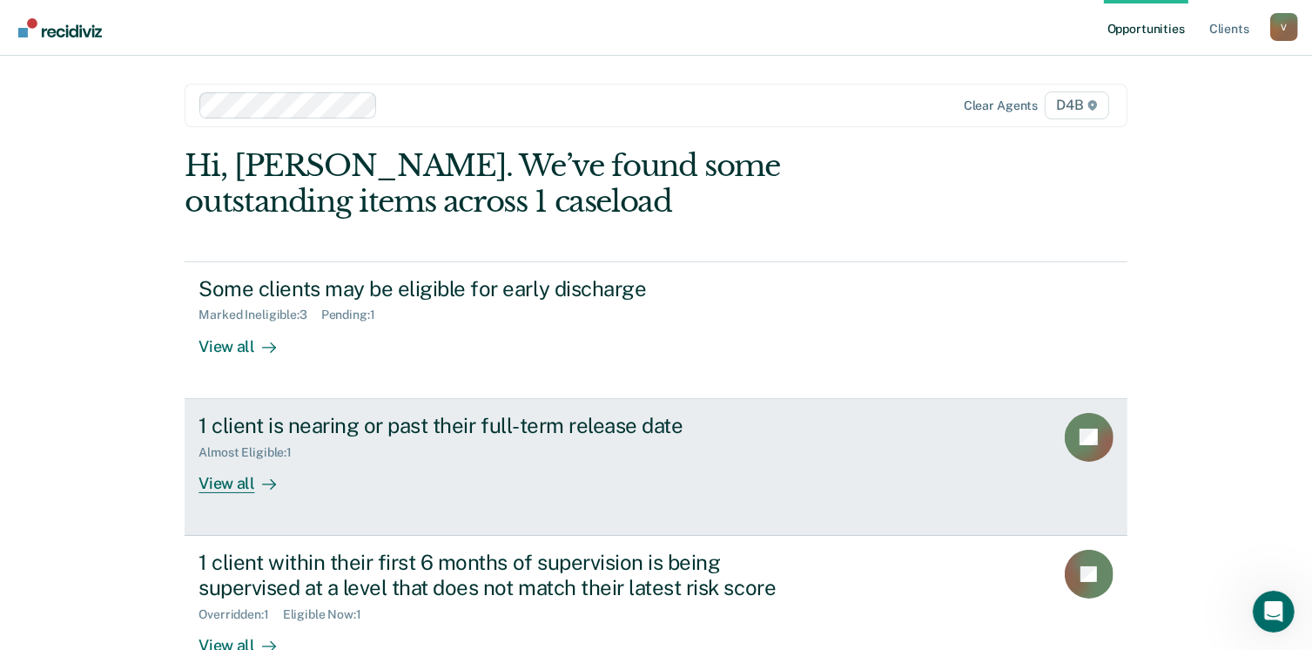  I want to click on div: Some clients may be eligible for early discharge, so click(504, 288).